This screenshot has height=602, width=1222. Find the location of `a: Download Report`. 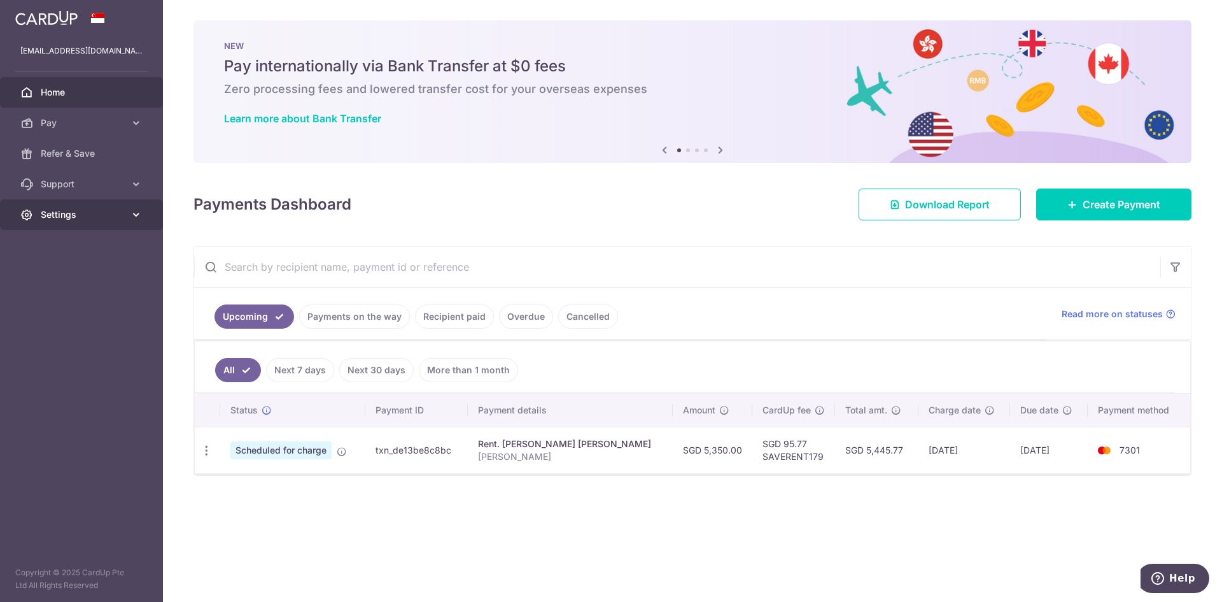

a: Download Report is located at coordinates (940, 204).